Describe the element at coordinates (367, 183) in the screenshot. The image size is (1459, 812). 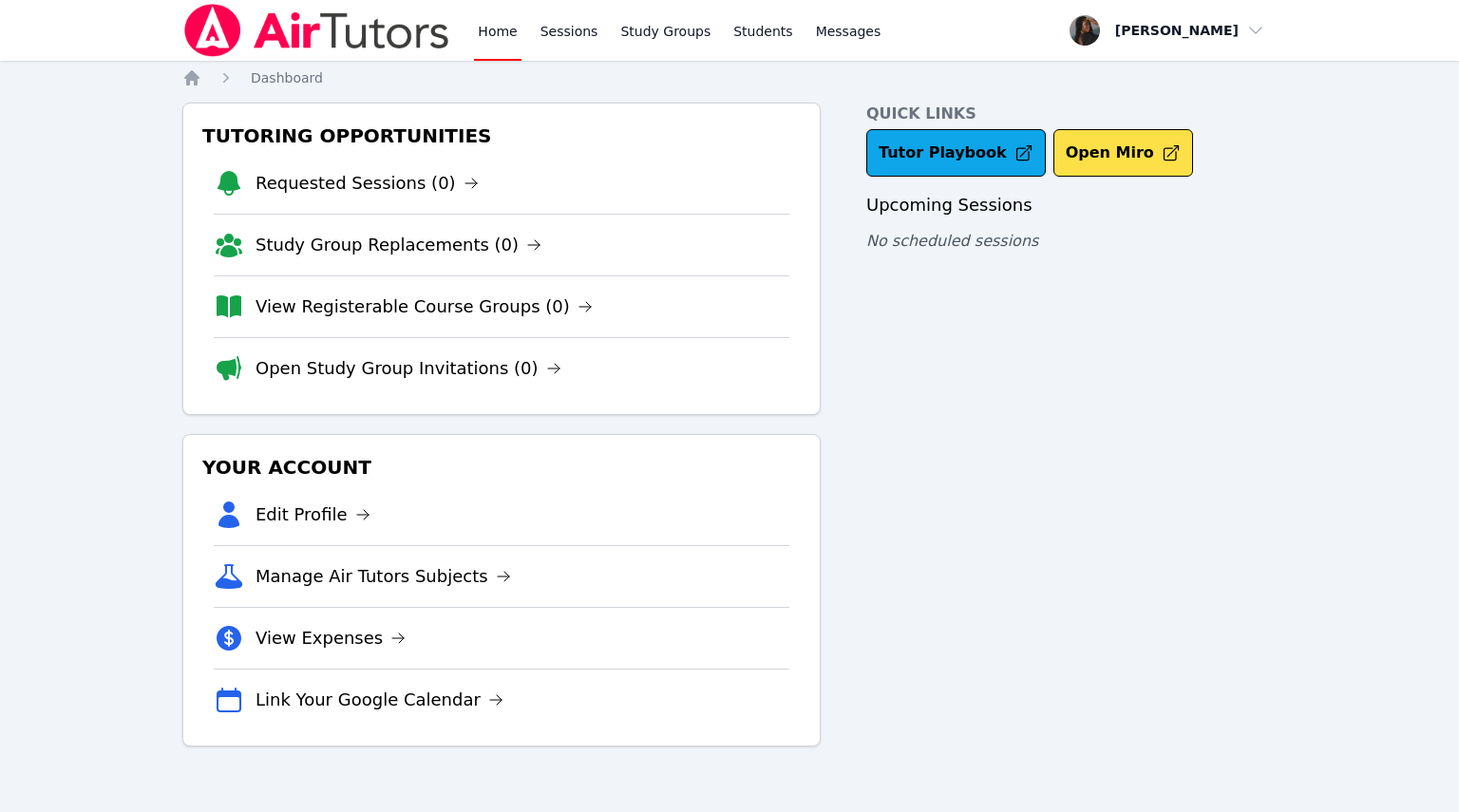
I see `a: Requested Sessions (0)` at that location.